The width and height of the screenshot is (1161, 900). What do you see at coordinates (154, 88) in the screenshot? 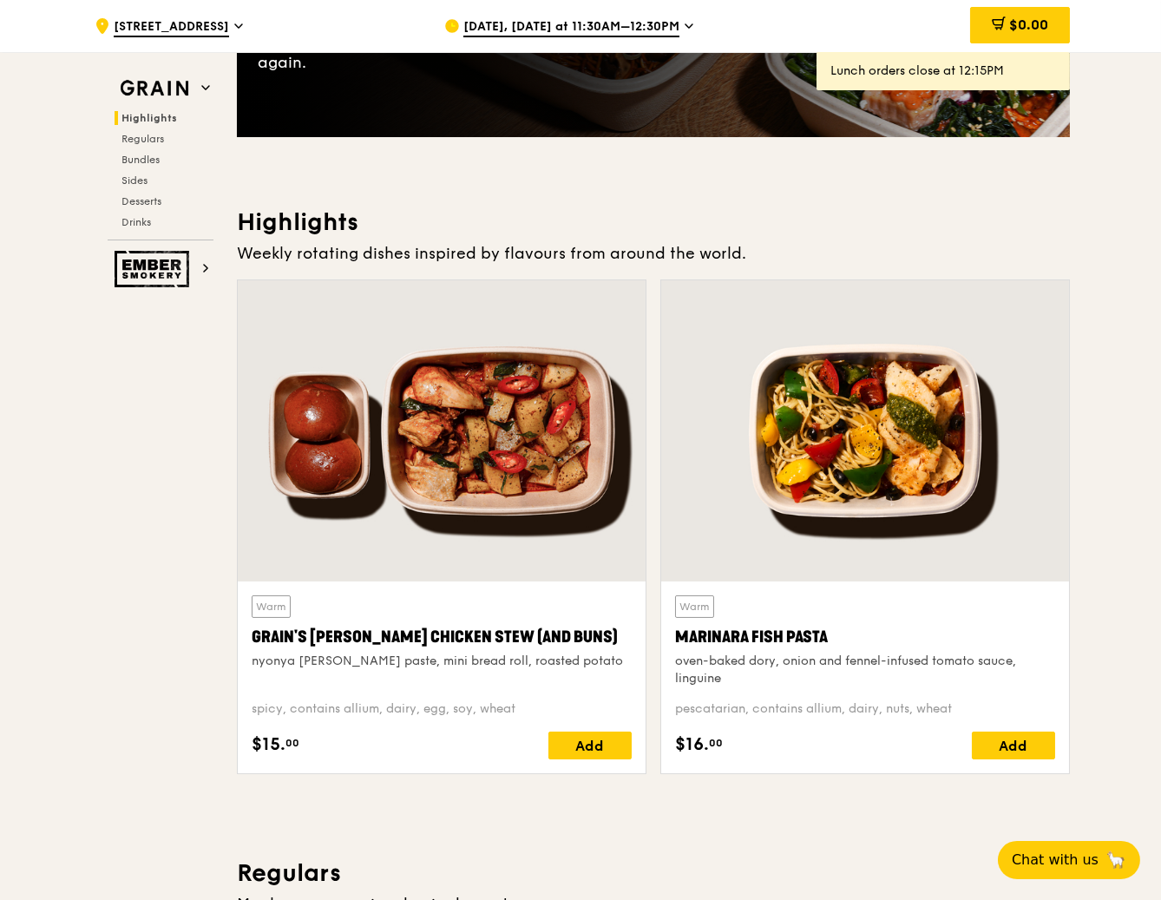
I see `img: Grain web logo` at bounding box center [154, 88].